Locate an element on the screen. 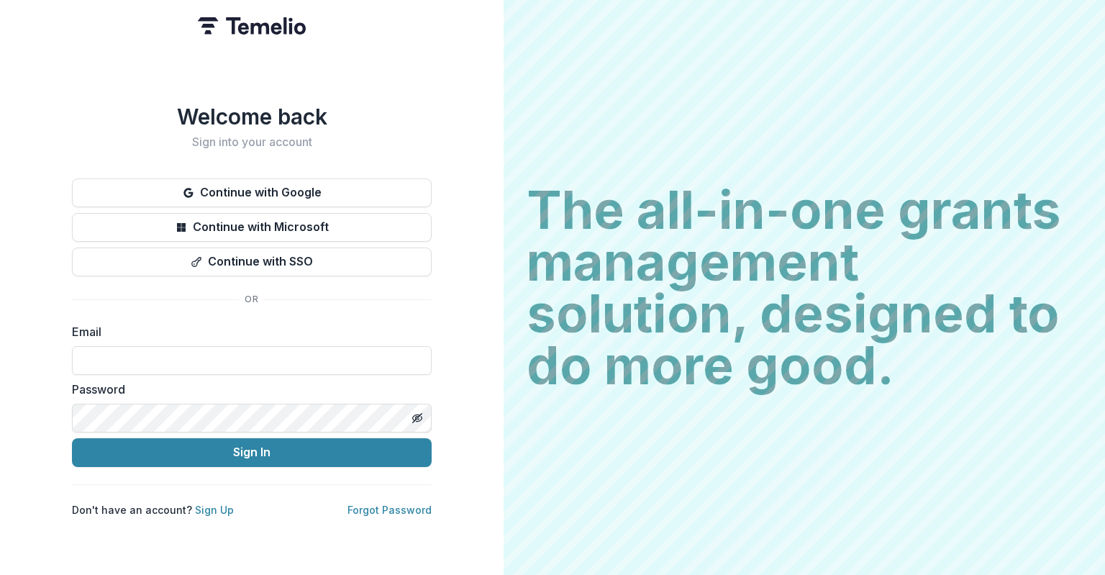  a: Forgot Password is located at coordinates (389, 509).